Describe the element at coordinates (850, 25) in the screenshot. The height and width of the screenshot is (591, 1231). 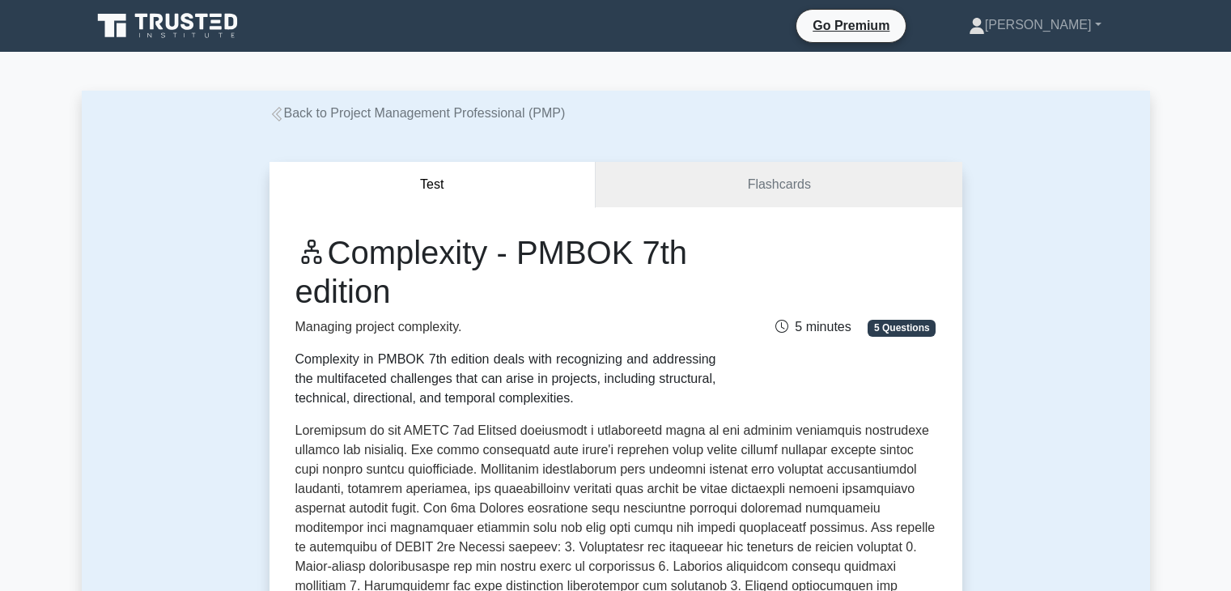
I see `a: Go Premium` at that location.